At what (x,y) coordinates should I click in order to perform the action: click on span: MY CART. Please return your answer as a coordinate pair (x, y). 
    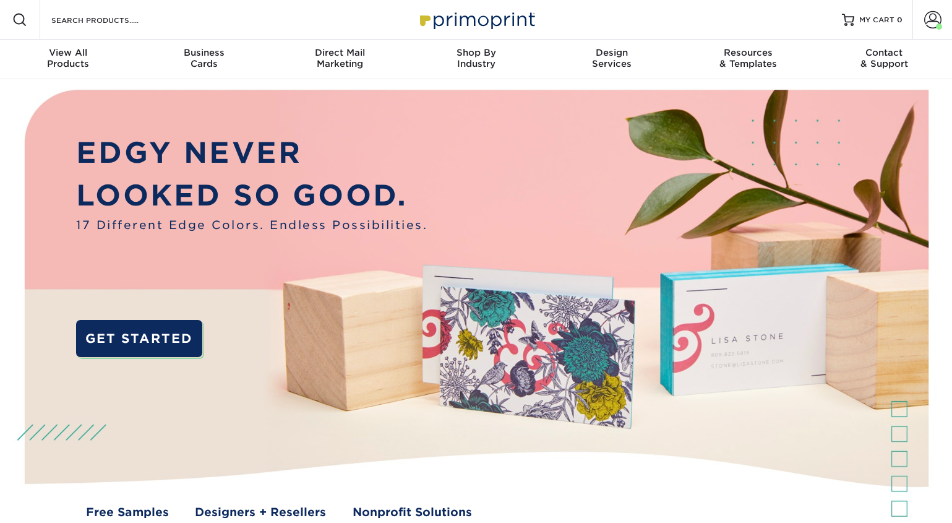
    Looking at the image, I should click on (877, 20).